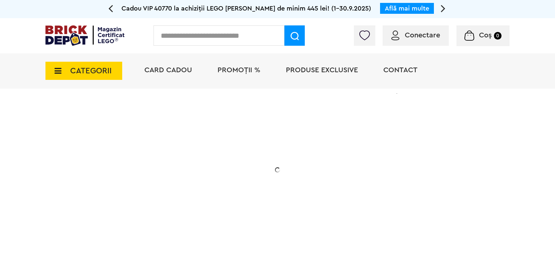 The height and width of the screenshot is (265, 555). Describe the element at coordinates (400, 70) in the screenshot. I see `a: Contact` at that location.